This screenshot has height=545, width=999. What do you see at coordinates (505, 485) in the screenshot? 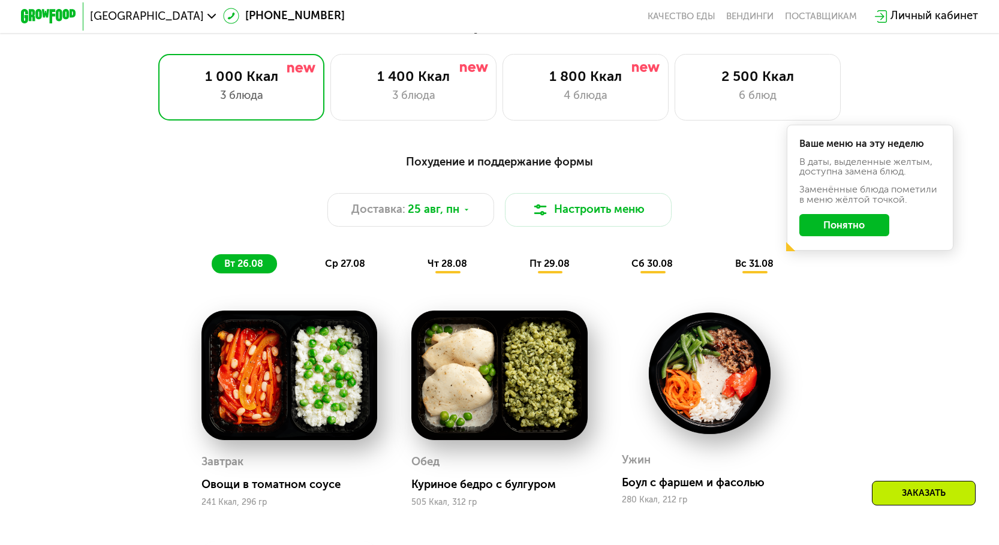
I see `div: Куриное бедро с булгуром` at bounding box center [505, 485].